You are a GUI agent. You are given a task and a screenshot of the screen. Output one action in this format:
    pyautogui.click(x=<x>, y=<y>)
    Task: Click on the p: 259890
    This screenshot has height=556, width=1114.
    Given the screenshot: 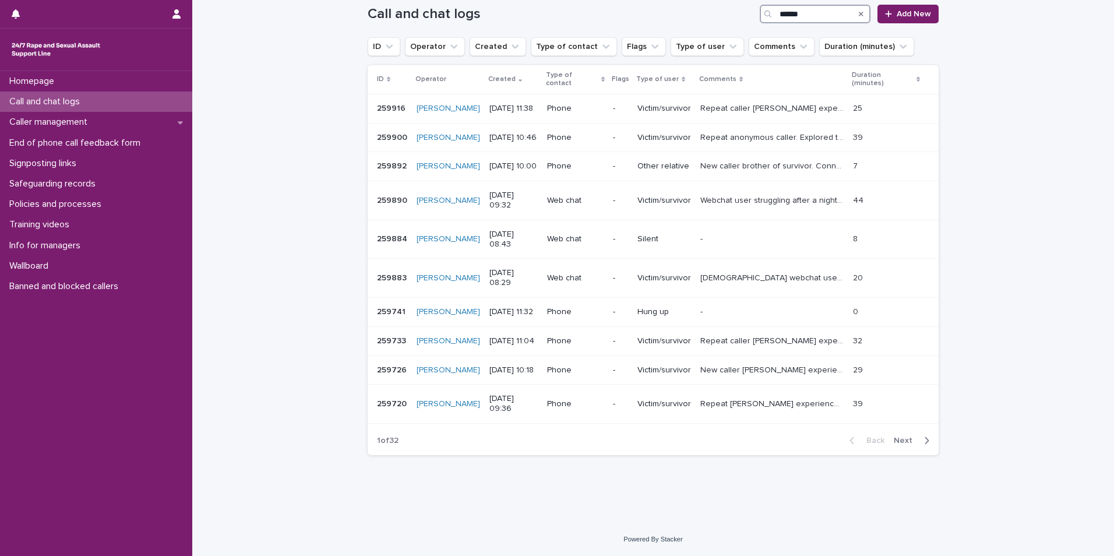 What is the action you would take?
    pyautogui.click(x=393, y=199)
    